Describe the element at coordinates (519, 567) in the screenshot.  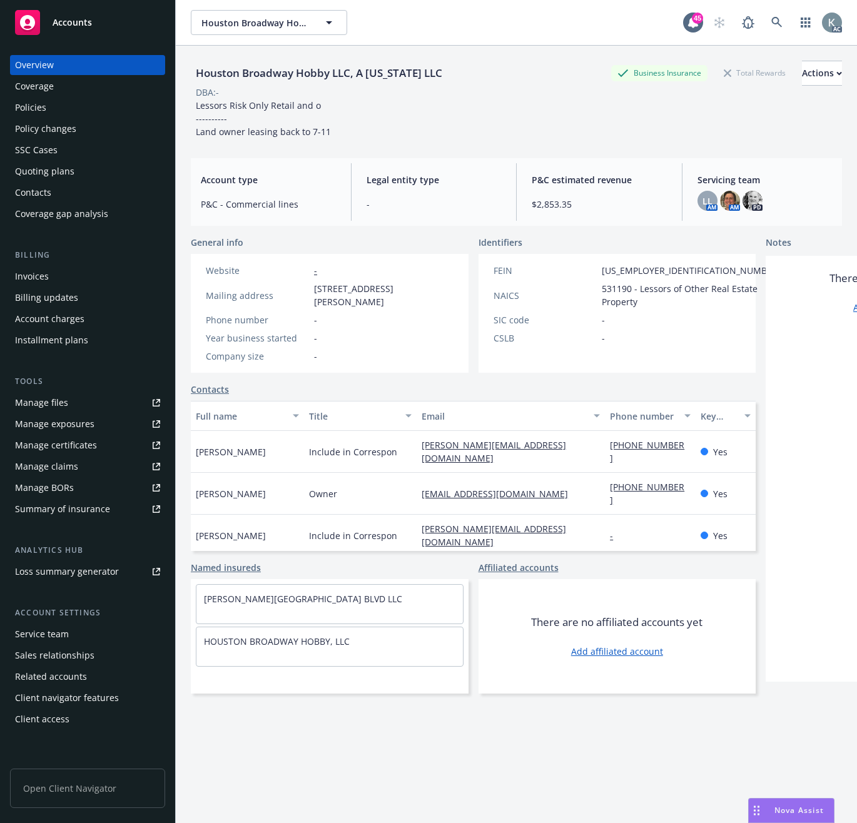
I see `a: Affiliated accounts` at that location.